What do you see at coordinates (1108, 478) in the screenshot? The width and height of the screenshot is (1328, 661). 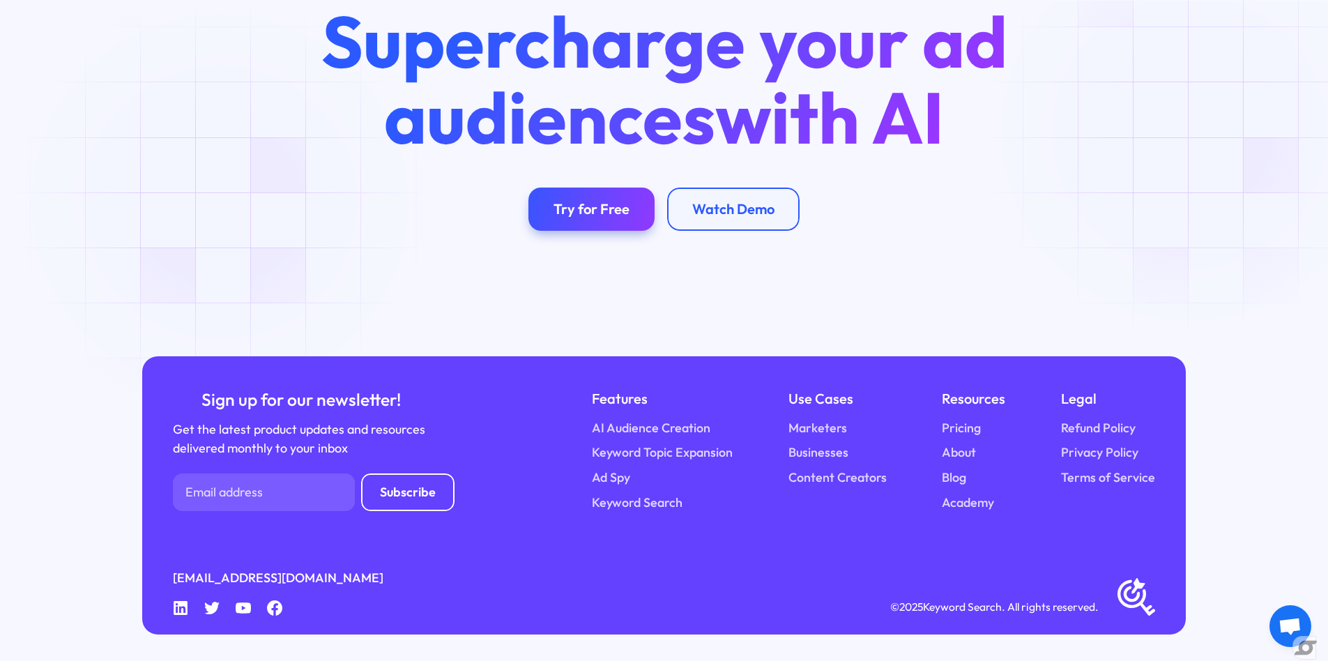 I see `a: Terms of Service` at bounding box center [1108, 478].